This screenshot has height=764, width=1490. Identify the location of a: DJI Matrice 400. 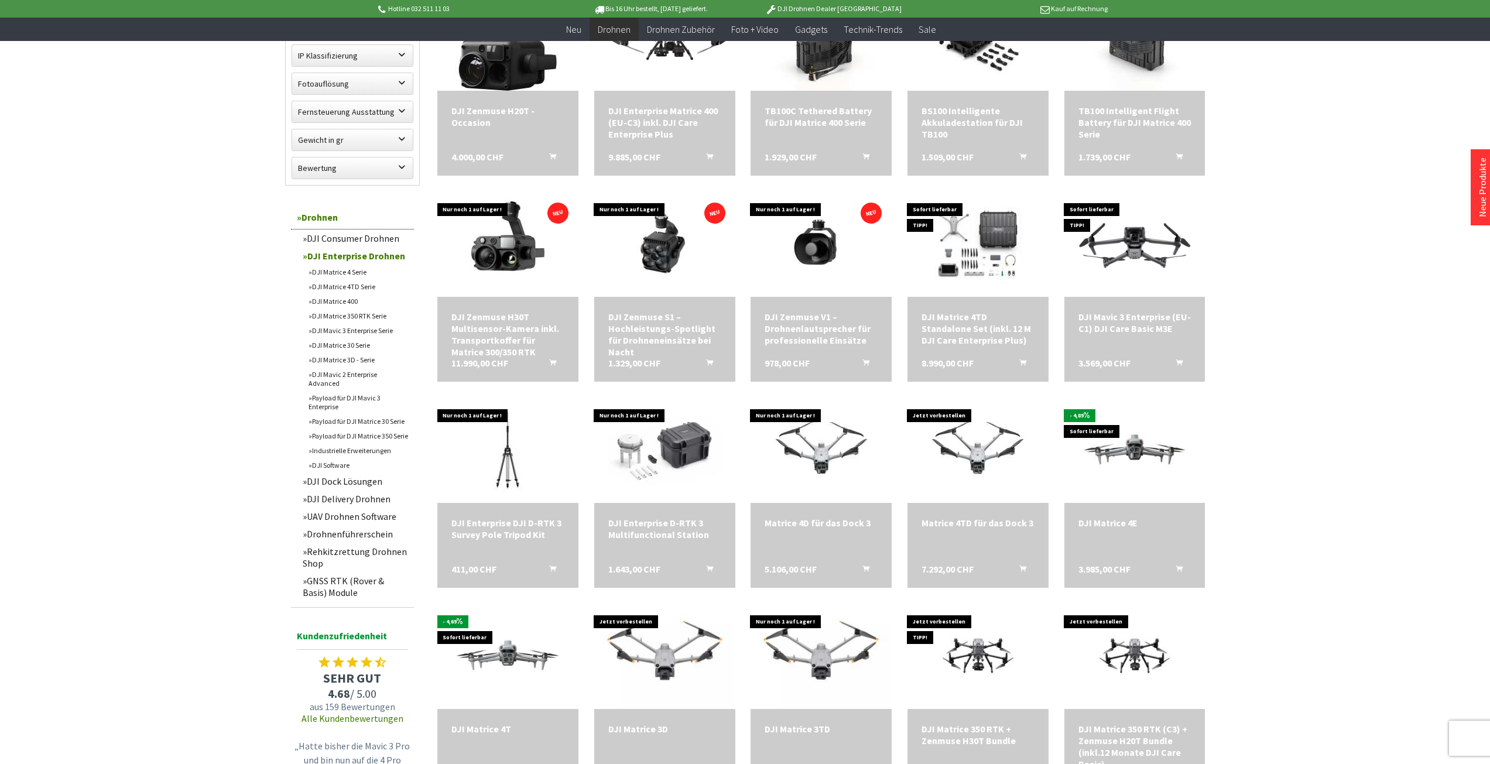
(358, 301).